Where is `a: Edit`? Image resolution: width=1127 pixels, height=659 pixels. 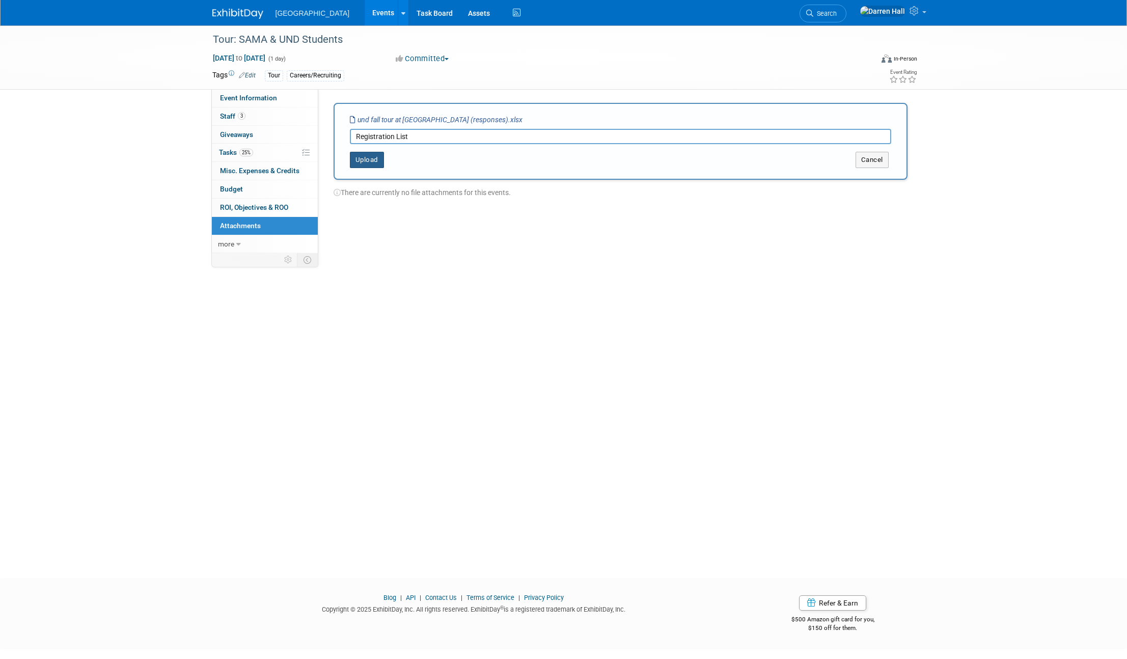 a: Edit is located at coordinates (247, 75).